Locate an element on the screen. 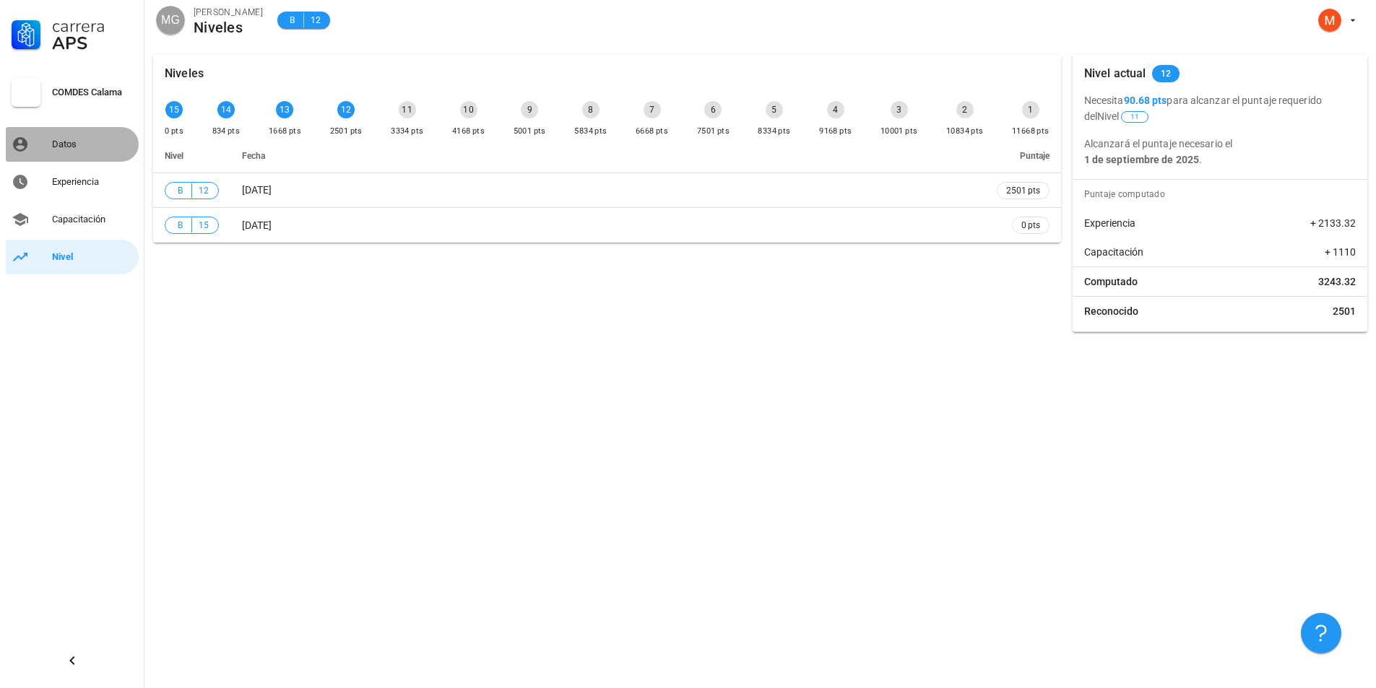 The width and height of the screenshot is (1376, 688). a: Datos is located at coordinates (72, 144).